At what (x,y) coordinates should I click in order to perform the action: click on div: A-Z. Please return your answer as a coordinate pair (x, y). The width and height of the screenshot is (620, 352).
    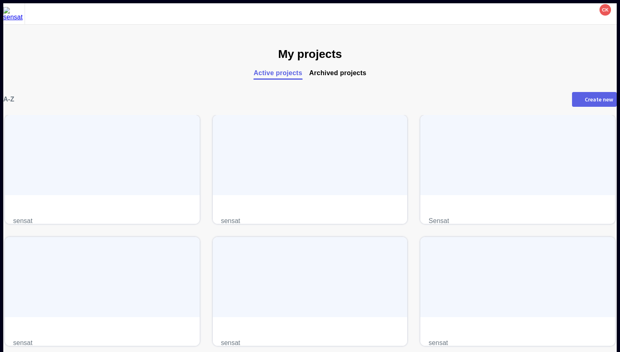
    Looking at the image, I should click on (9, 99).